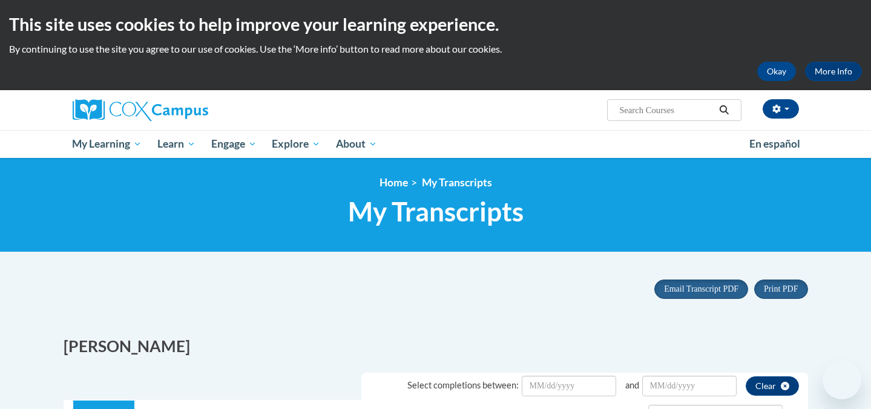 The image size is (871, 409). What do you see at coordinates (632, 385) in the screenshot?
I see `span: and` at bounding box center [632, 385].